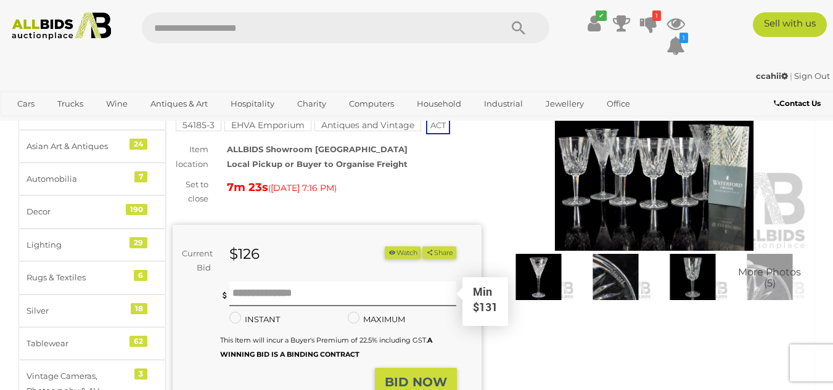 The width and height of the screenshot is (833, 390). Describe the element at coordinates (247, 187) in the screenshot. I see `strong: 7m 23s` at that location.